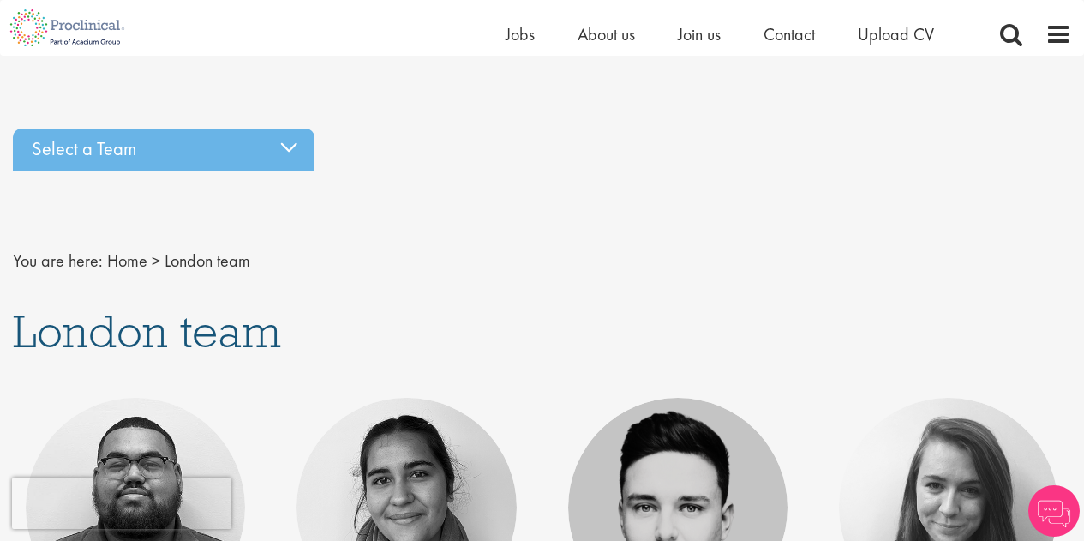 This screenshot has height=541, width=1084. What do you see at coordinates (789, 34) in the screenshot?
I see `span: Contact` at bounding box center [789, 34].